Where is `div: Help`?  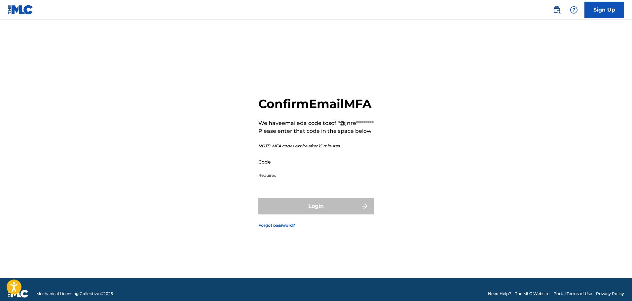 div: Help is located at coordinates (573, 10).